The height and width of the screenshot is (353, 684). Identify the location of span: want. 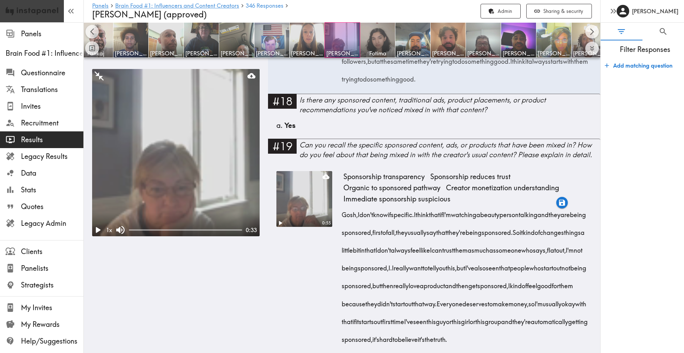
(416, 266).